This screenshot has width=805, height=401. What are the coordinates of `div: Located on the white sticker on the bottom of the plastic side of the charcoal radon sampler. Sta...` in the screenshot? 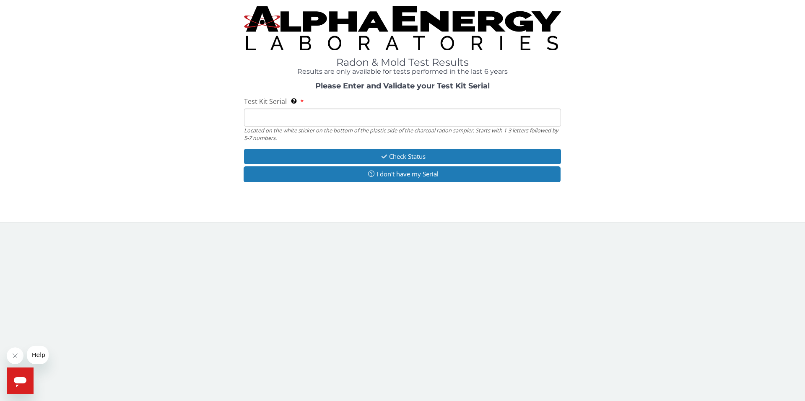 It's located at (402, 134).